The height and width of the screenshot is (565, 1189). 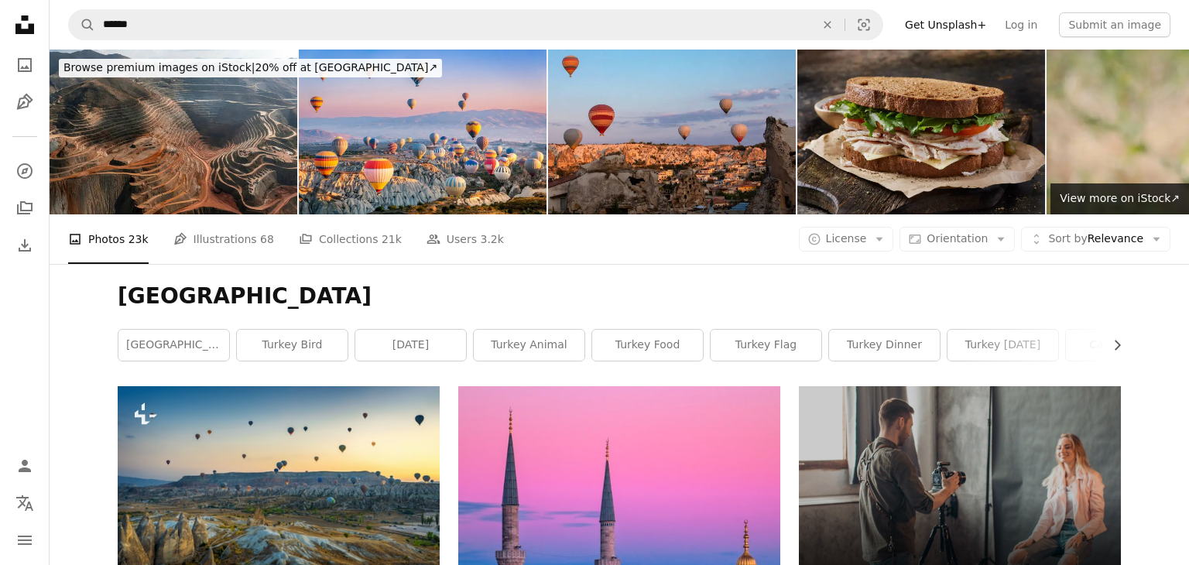 I want to click on button: Orientation, so click(x=957, y=239).